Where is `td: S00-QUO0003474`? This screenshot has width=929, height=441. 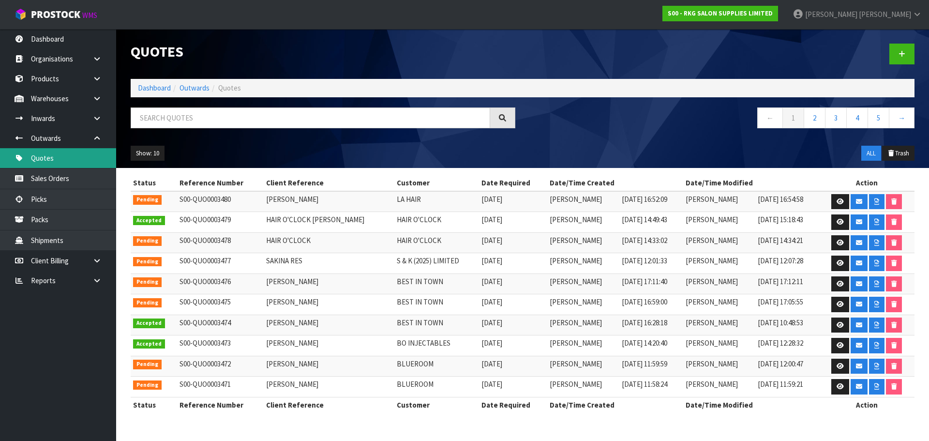 td: S00-QUO0003474 is located at coordinates (221, 325).